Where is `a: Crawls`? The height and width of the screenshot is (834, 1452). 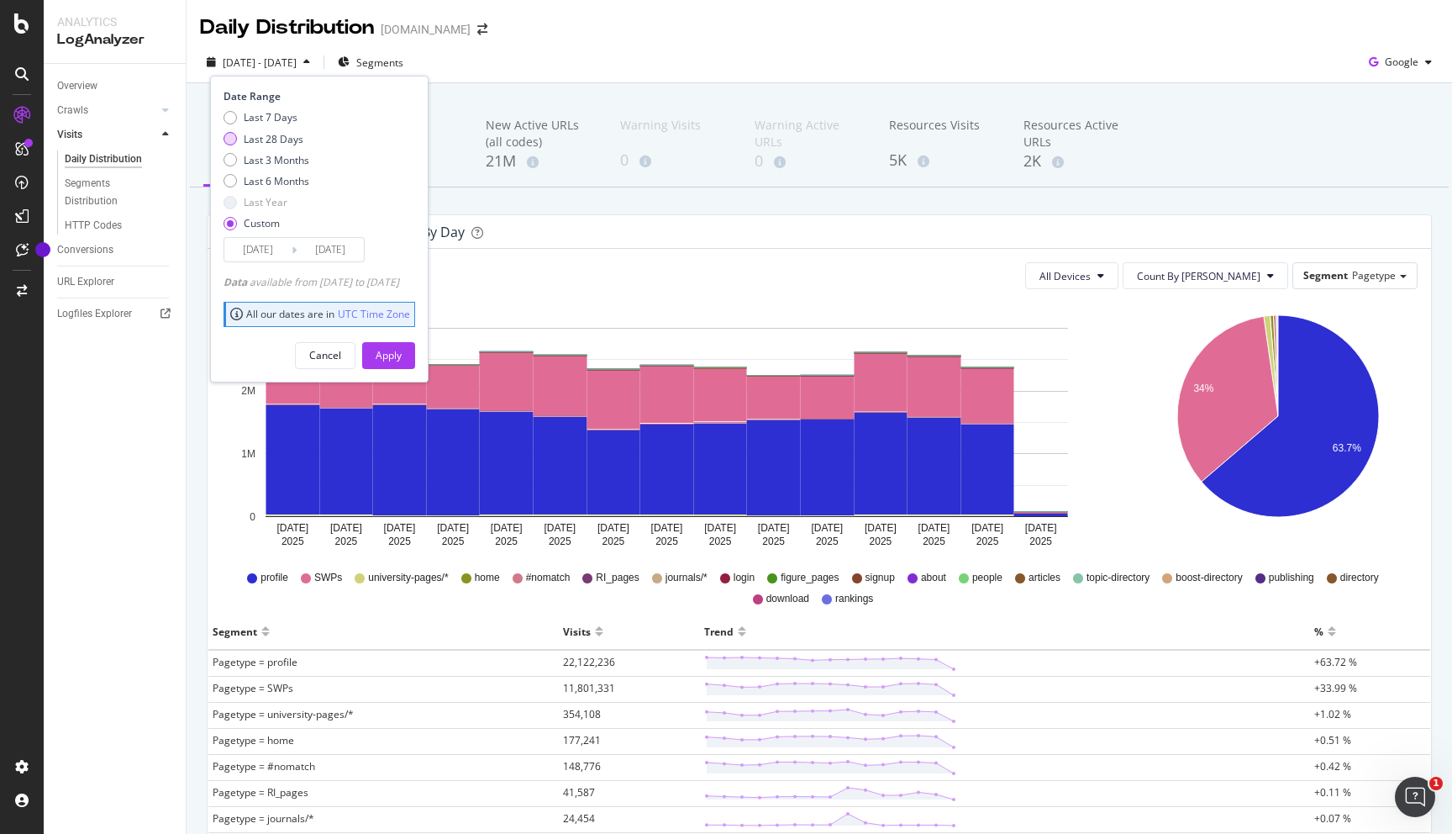 a: Crawls is located at coordinates (107, 110).